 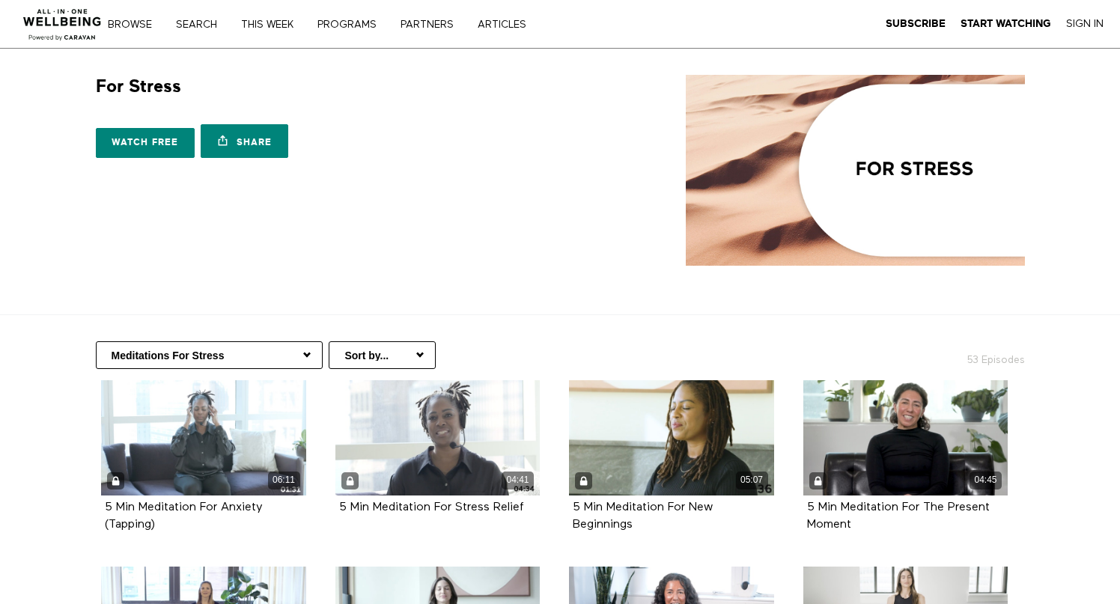 What do you see at coordinates (284, 480) in the screenshot?
I see `div: 06:11` at bounding box center [284, 480].